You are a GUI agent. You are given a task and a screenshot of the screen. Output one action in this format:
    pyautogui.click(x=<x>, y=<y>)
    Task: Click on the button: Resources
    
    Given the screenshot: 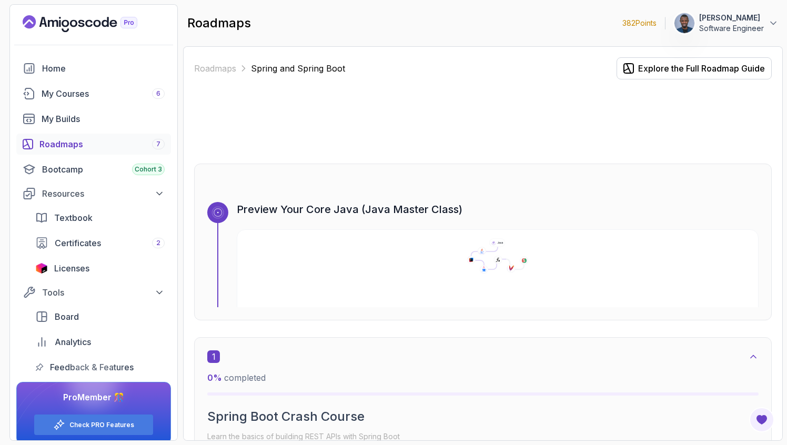 What is the action you would take?
    pyautogui.click(x=94, y=193)
    